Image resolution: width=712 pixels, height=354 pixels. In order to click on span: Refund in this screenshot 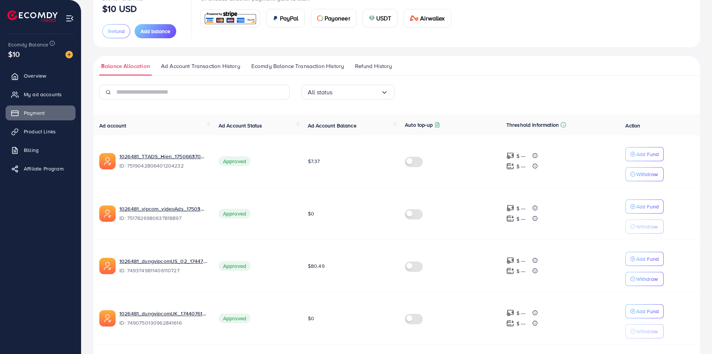, I will do `click(116, 31)`.